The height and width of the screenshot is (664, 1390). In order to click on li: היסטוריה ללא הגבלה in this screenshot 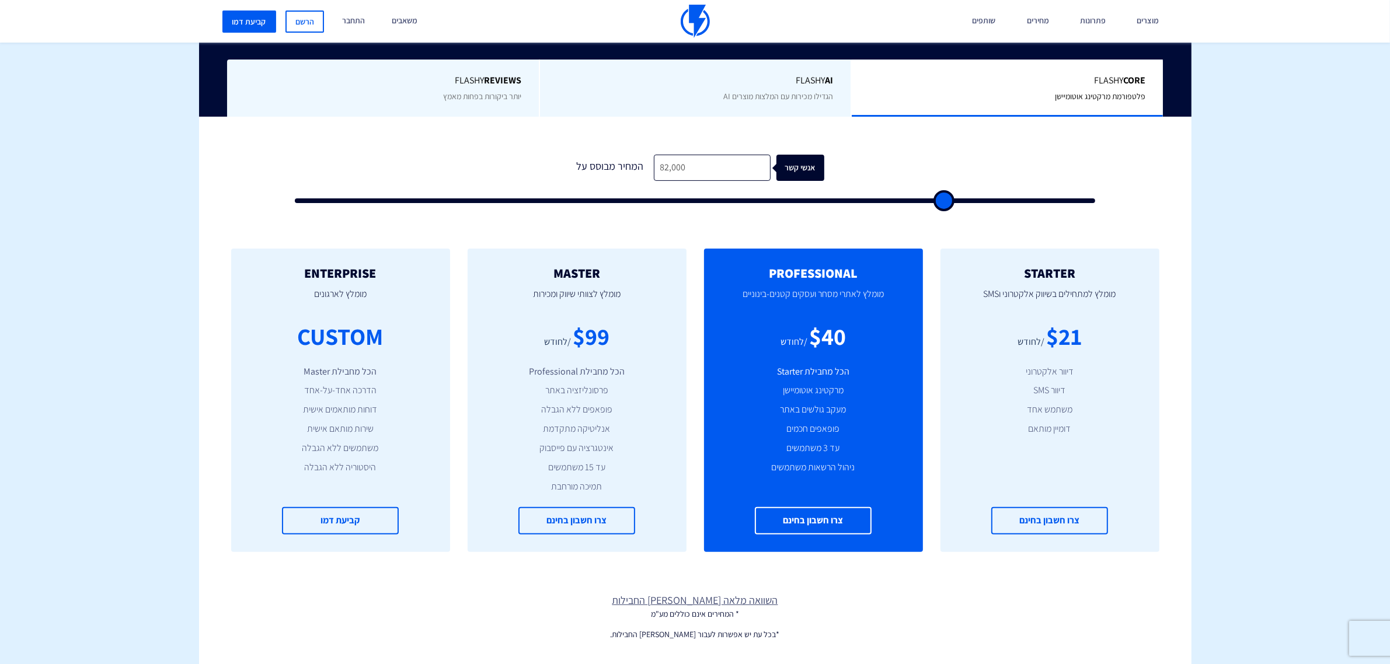, I will do `click(340, 467)`.